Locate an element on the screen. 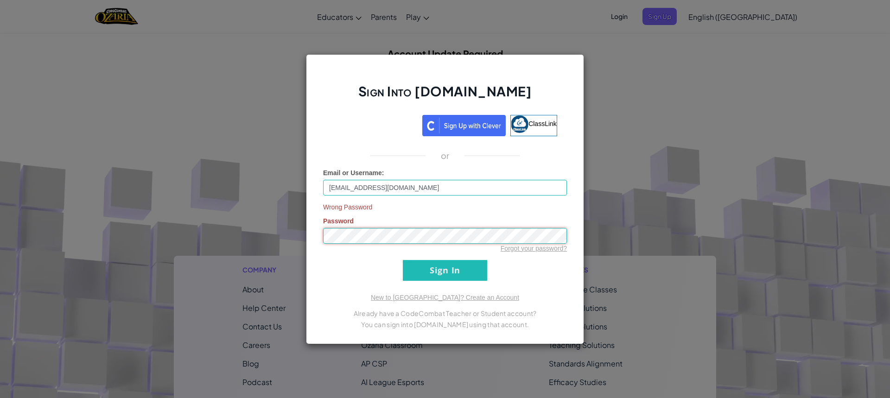  p: Already have a CodeCombat Teacher or Student account? is located at coordinates (445, 313).